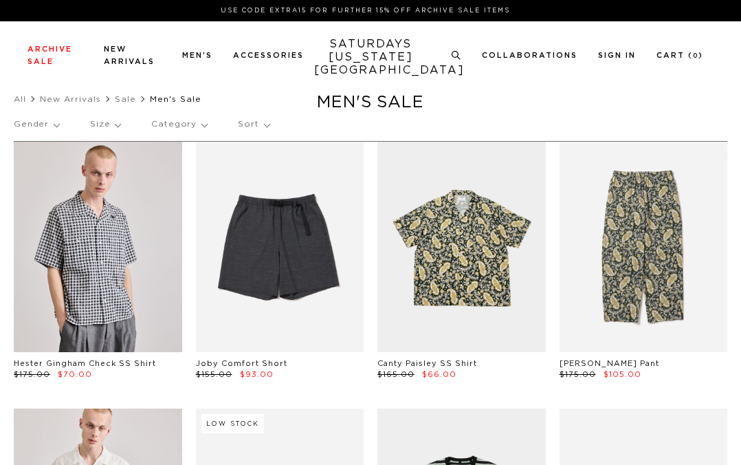  I want to click on a: Cart (0), so click(680, 55).